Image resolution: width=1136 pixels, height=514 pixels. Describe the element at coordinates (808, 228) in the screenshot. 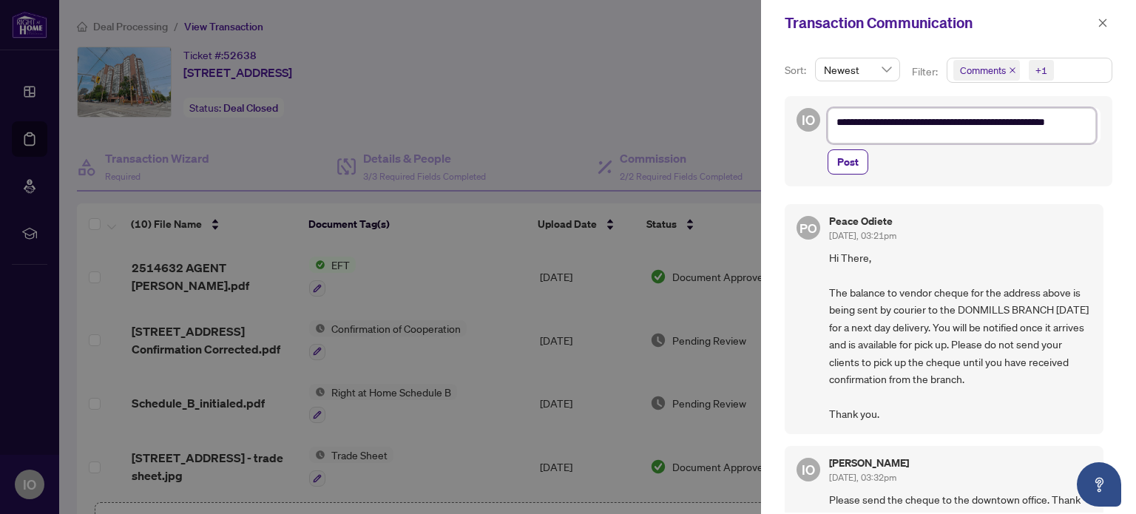

I see `span: PO` at that location.